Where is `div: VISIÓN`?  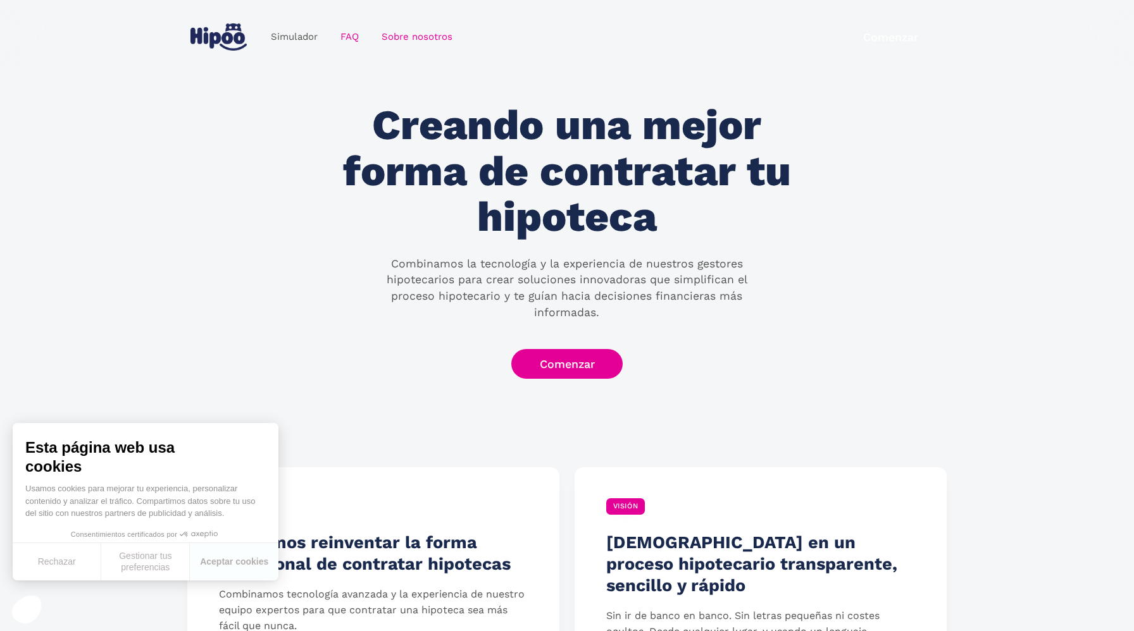 div: VISIÓN is located at coordinates (626, 507).